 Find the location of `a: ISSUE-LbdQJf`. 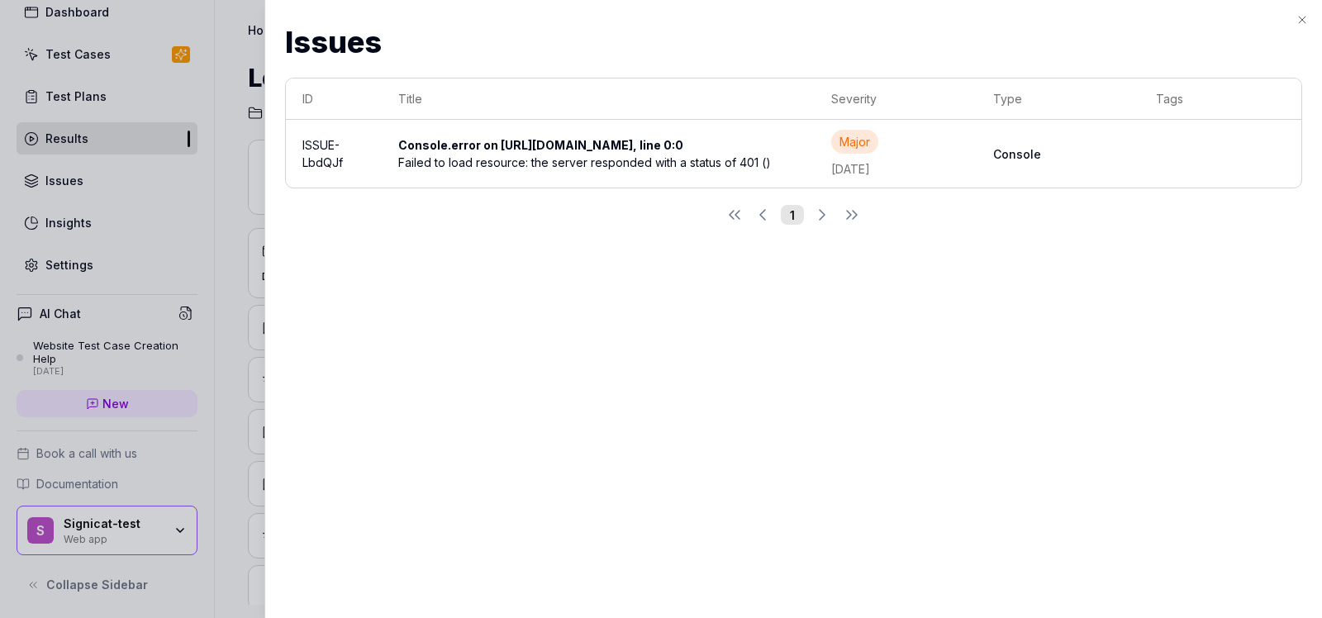

a: ISSUE-LbdQJf is located at coordinates (322, 154).